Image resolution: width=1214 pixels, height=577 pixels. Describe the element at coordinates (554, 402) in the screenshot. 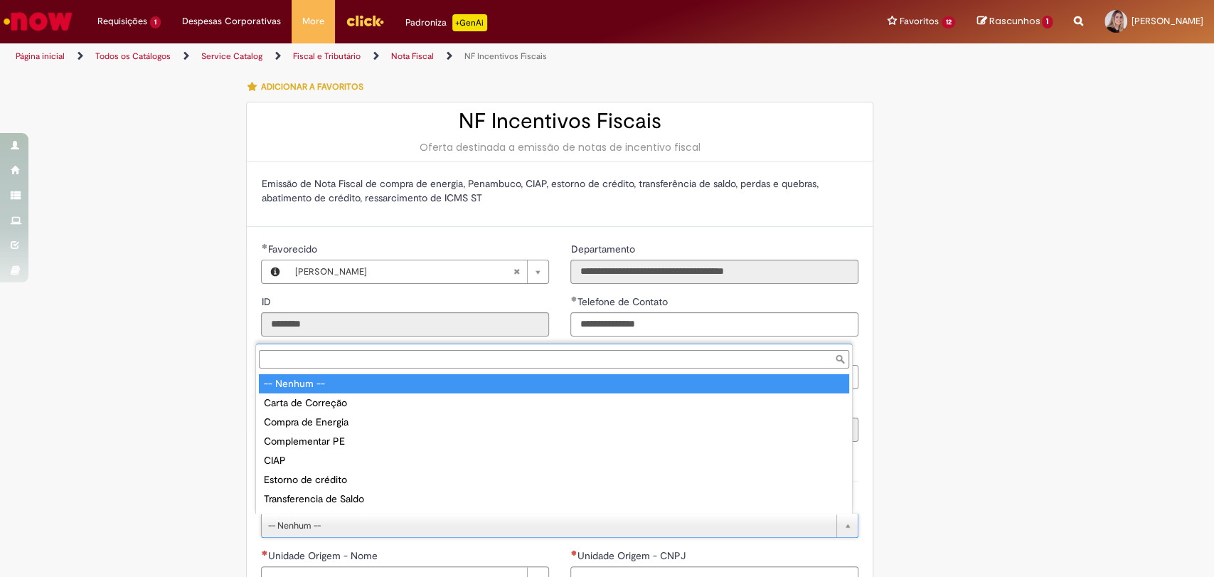

I see `div: Carta de Correção` at that location.